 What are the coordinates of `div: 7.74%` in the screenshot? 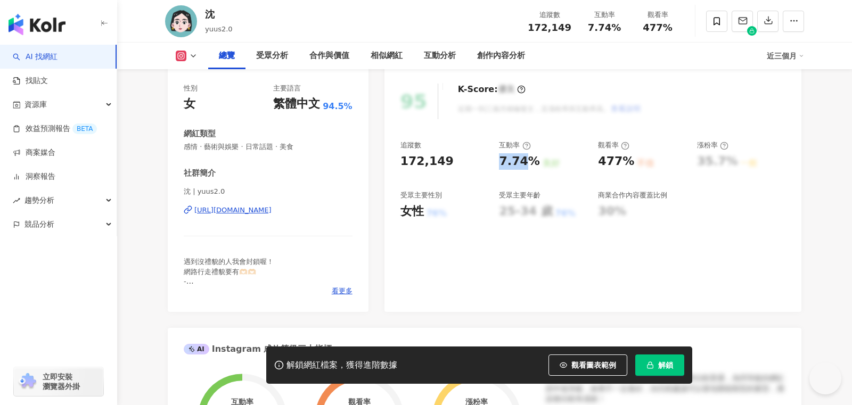 It's located at (519, 161).